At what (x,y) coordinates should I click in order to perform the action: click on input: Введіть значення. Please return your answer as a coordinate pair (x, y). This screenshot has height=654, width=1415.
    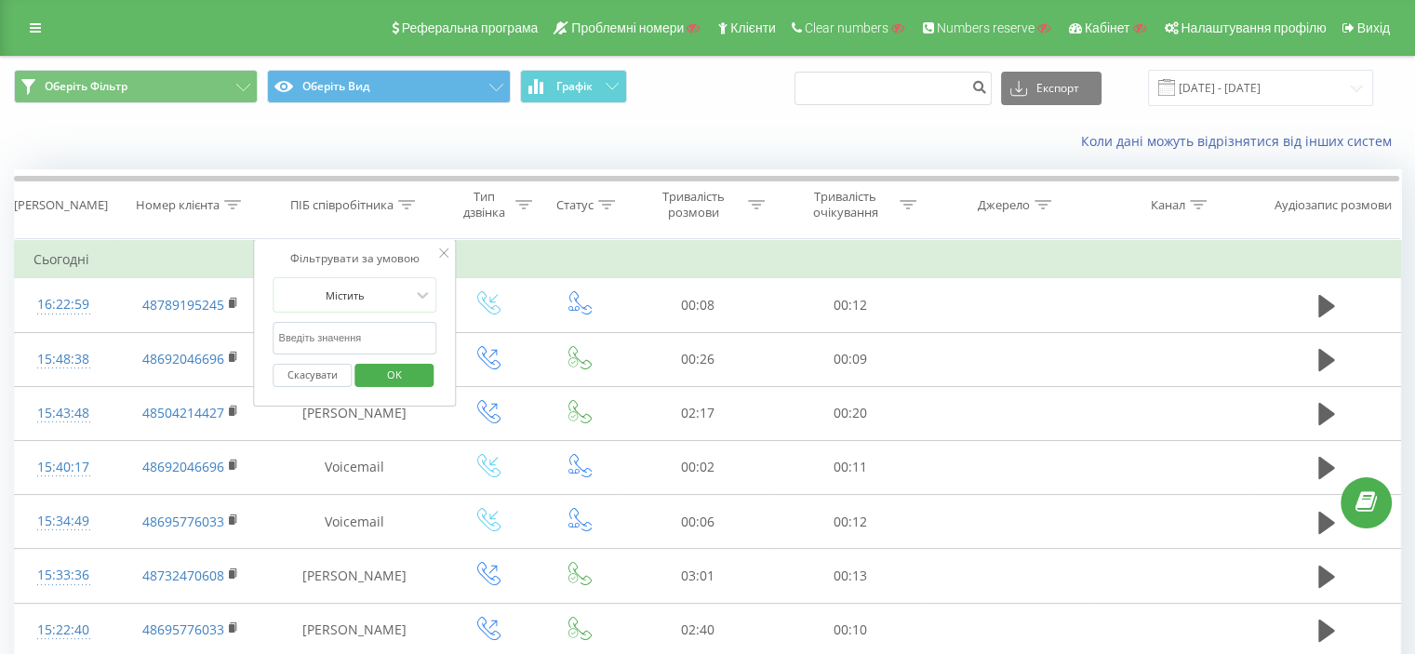
    Looking at the image, I should click on (355, 338).